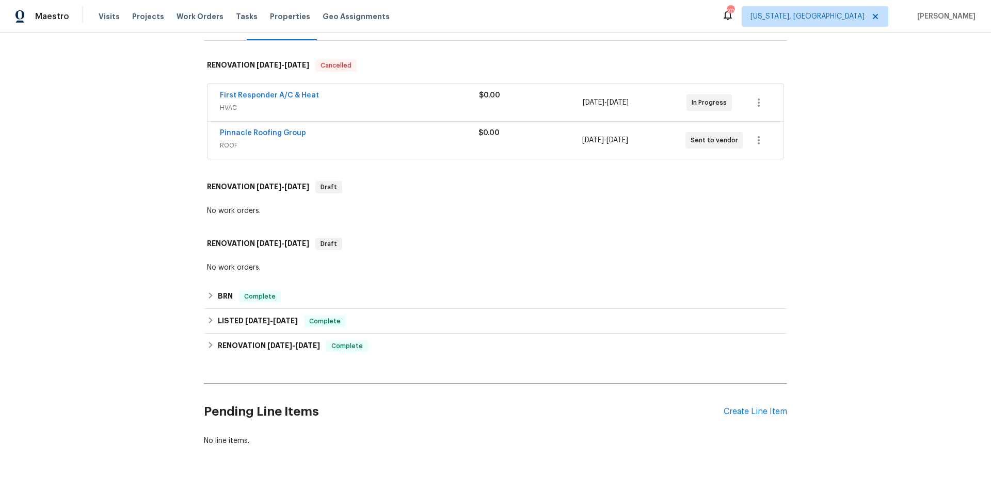  What do you see at coordinates (258, 322) in the screenshot?
I see `h6: LISTED` at bounding box center [258, 322].